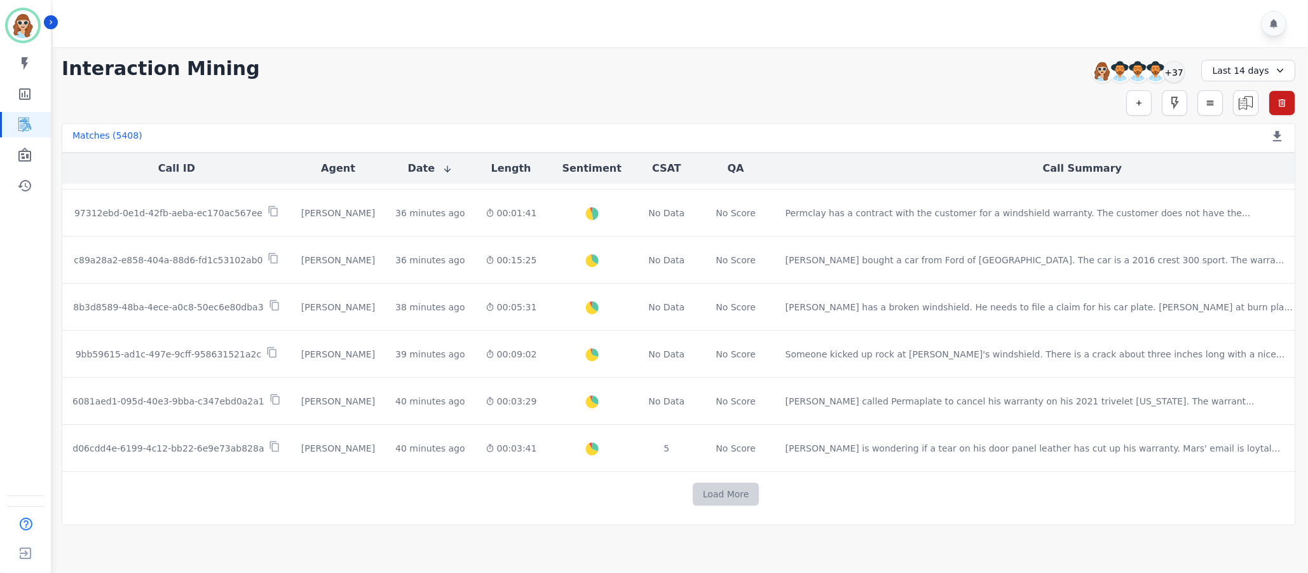 The image size is (1308, 573). Describe the element at coordinates (168, 307) in the screenshot. I see `p: 8b3d8589-48ba-4ece-a0c8-50ec6e80dba3` at that location.